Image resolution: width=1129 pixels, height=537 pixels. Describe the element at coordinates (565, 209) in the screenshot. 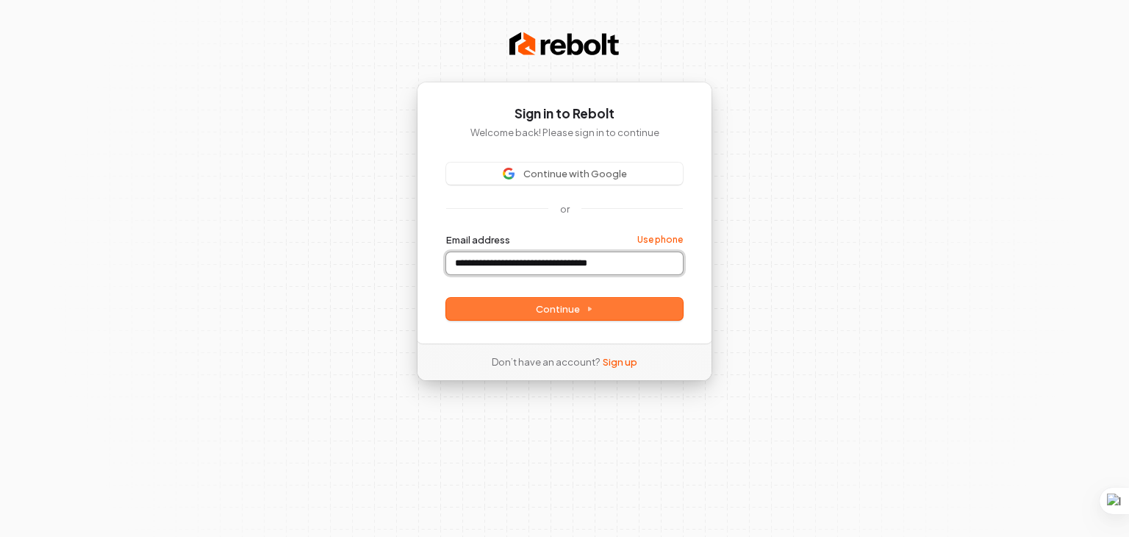

I see `p: or` at that location.